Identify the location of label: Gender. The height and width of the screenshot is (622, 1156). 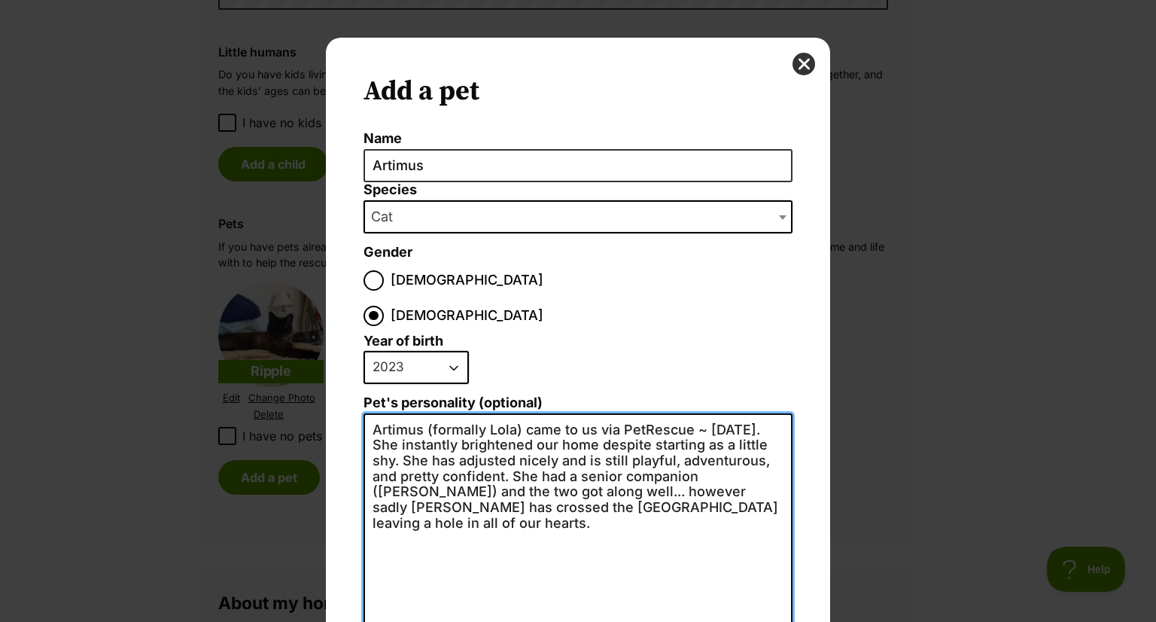
(388, 252).